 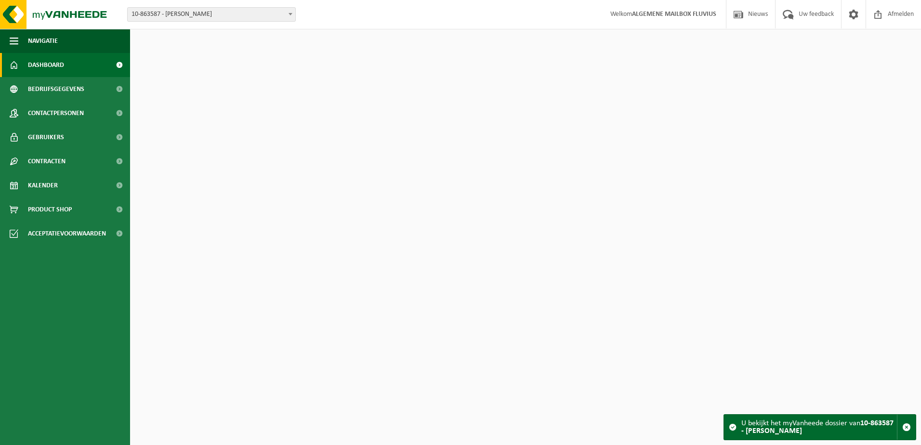 What do you see at coordinates (50, 209) in the screenshot?
I see `span: Product Shop` at bounding box center [50, 209].